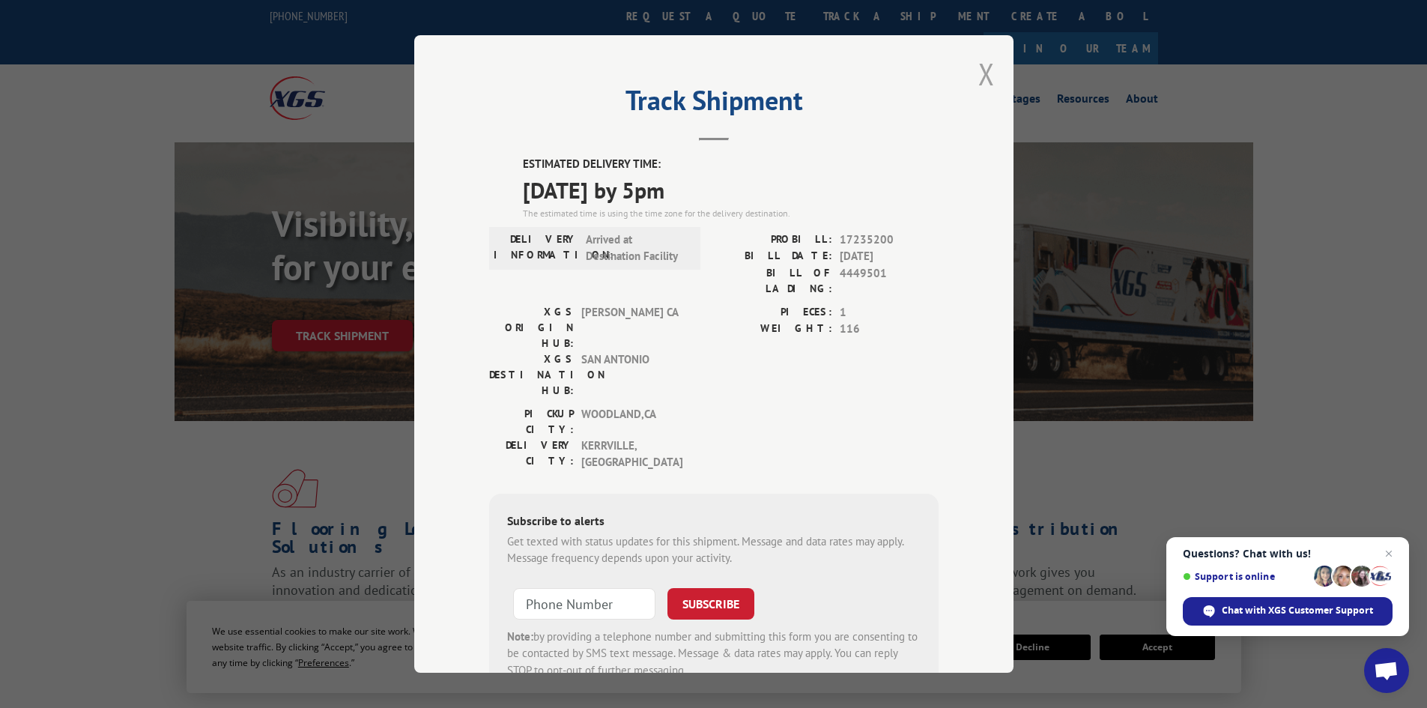  I want to click on label: PIECES:, so click(773, 312).